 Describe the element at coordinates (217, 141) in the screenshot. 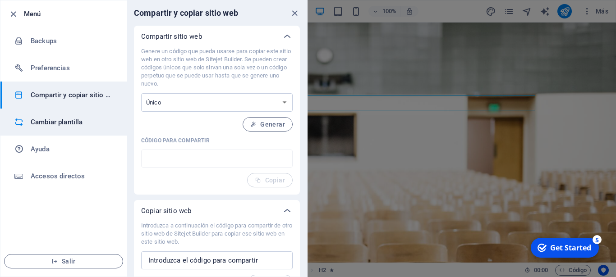

I see `p: Código para compartir` at that location.